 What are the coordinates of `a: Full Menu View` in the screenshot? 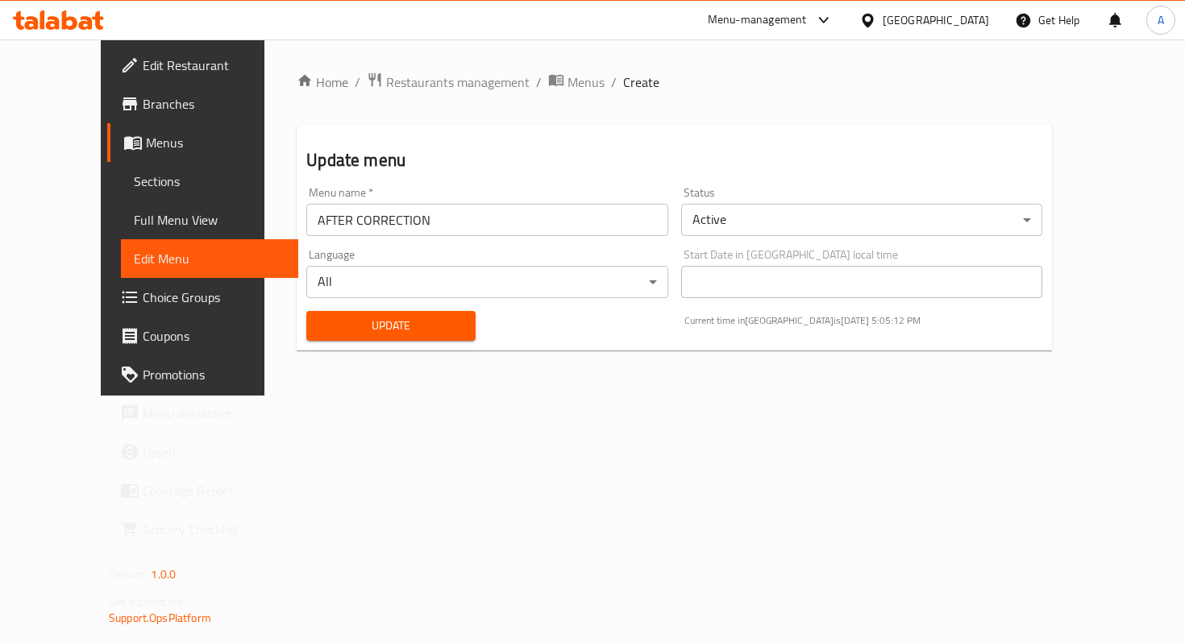 It's located at (210, 220).